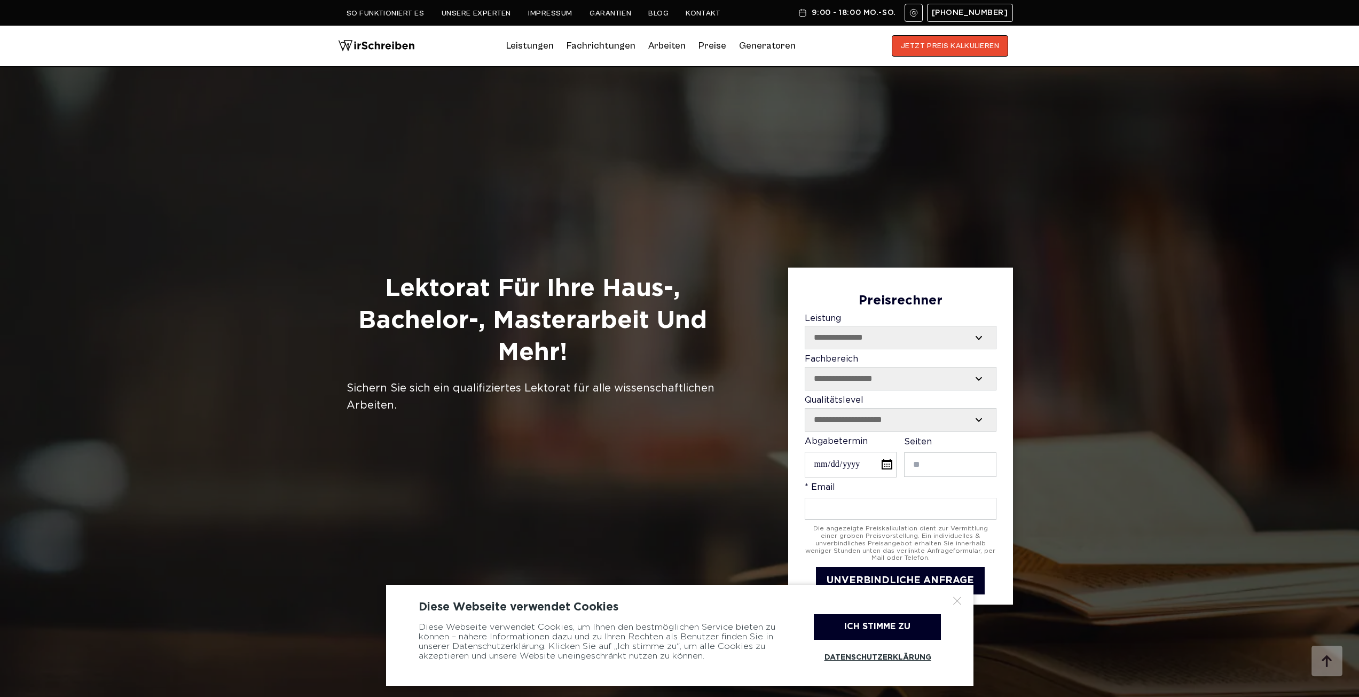 The width and height of the screenshot is (1359, 697). What do you see at coordinates (1327, 662) in the screenshot?
I see `img: button top` at bounding box center [1327, 662].